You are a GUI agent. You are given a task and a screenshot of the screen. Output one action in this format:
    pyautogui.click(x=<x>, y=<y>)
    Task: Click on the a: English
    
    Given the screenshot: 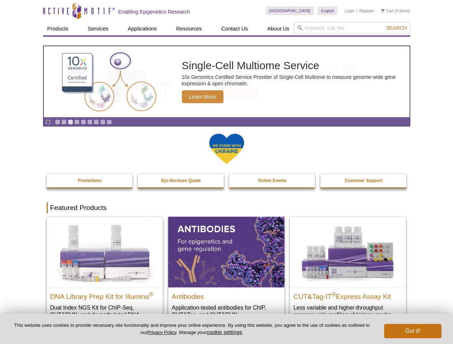 What is the action you would take?
    pyautogui.click(x=327, y=11)
    